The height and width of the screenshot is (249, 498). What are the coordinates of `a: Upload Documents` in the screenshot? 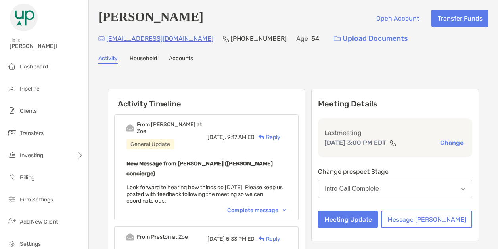 It's located at (370, 38).